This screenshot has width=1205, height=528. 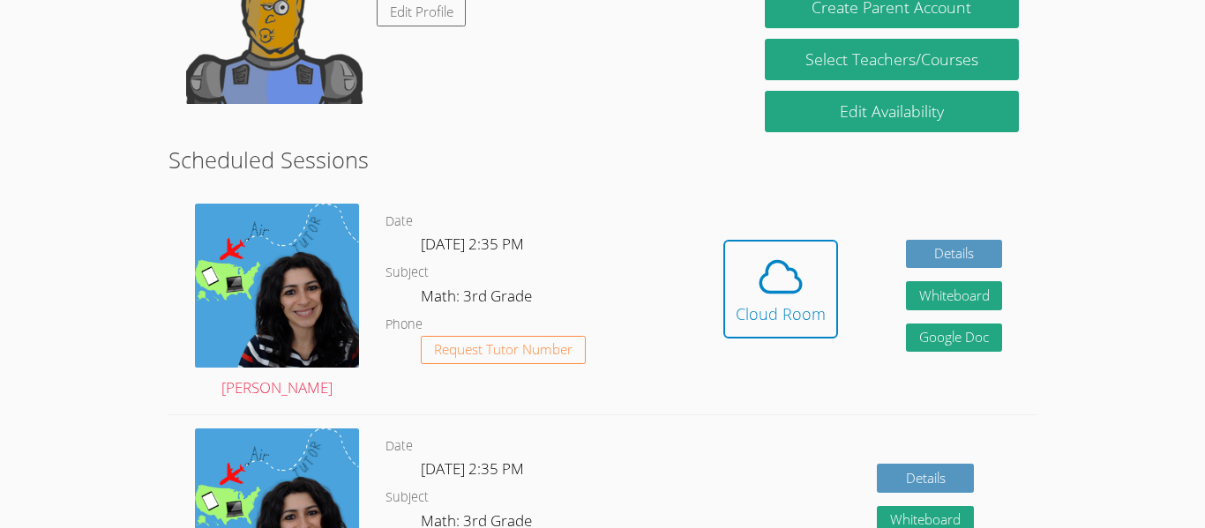 What do you see at coordinates (503, 349) in the screenshot?
I see `span: Request Tutor Number` at bounding box center [503, 349].